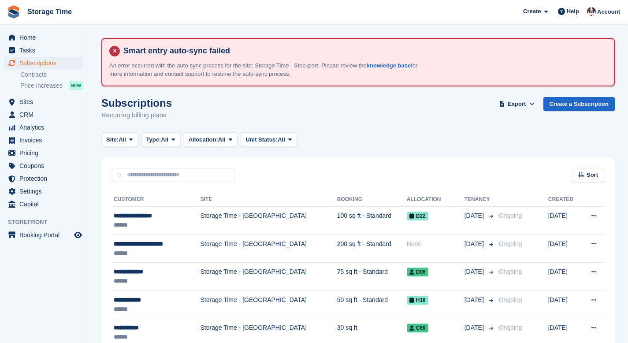 The width and height of the screenshot is (628, 343). Describe the element at coordinates (417, 216) in the screenshot. I see `span: D22` at that location.